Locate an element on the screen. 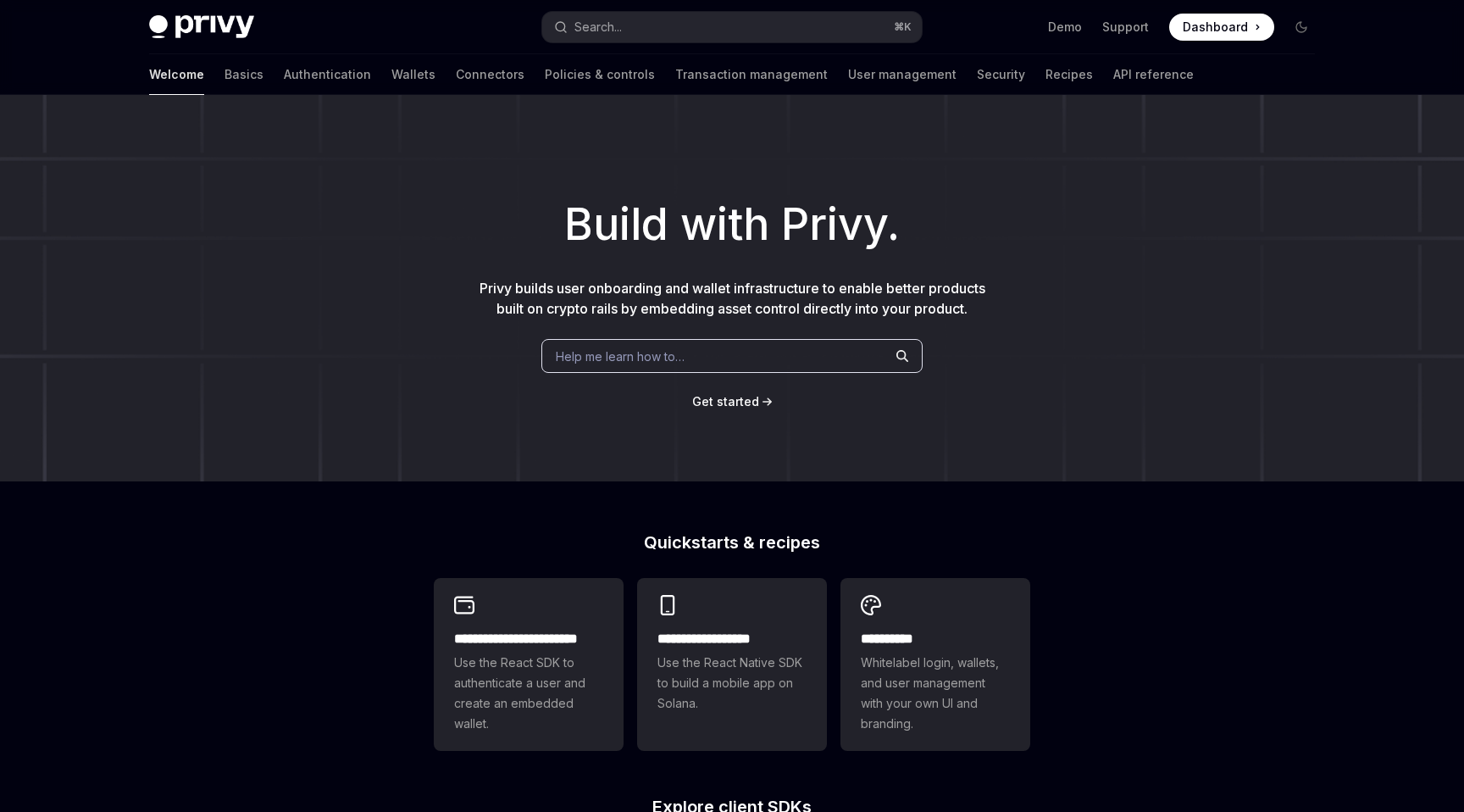 Image resolution: width=1464 pixels, height=812 pixels. span: ⌘ K is located at coordinates (903, 27).